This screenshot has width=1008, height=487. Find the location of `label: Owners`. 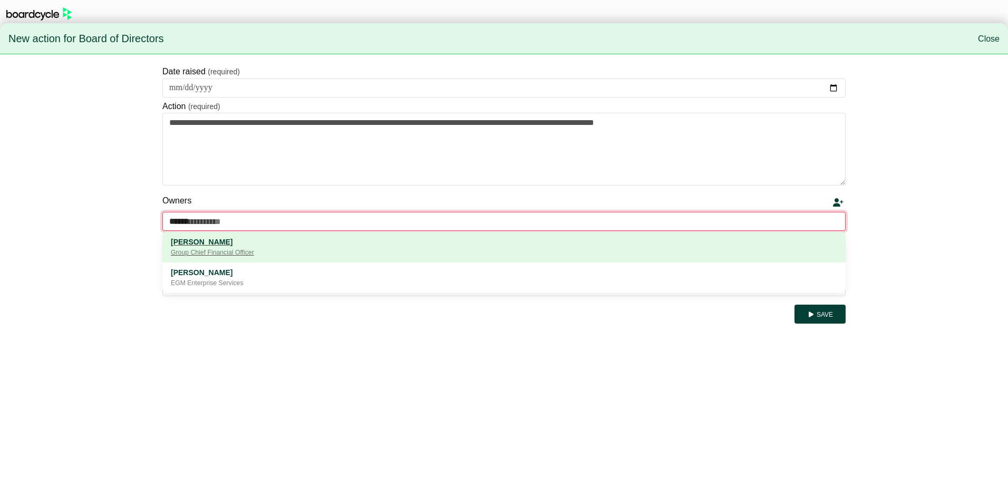

label: Owners is located at coordinates (177, 201).